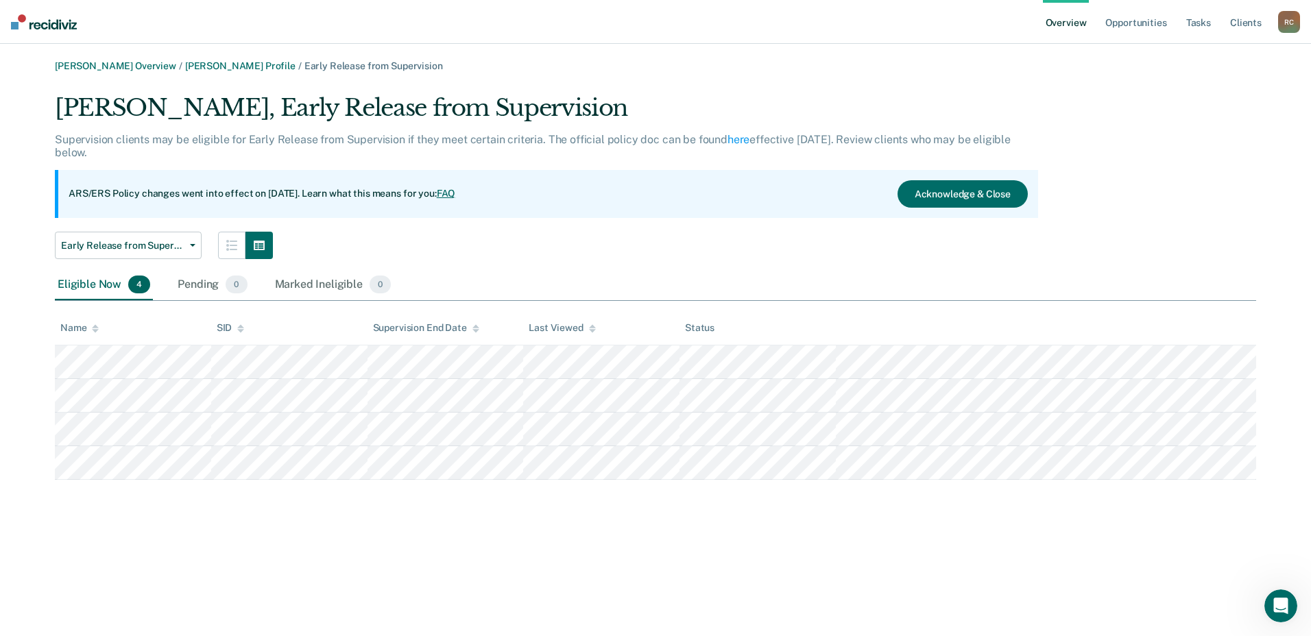  Describe the element at coordinates (104, 285) in the screenshot. I see `div: Eligible Now4` at that location.